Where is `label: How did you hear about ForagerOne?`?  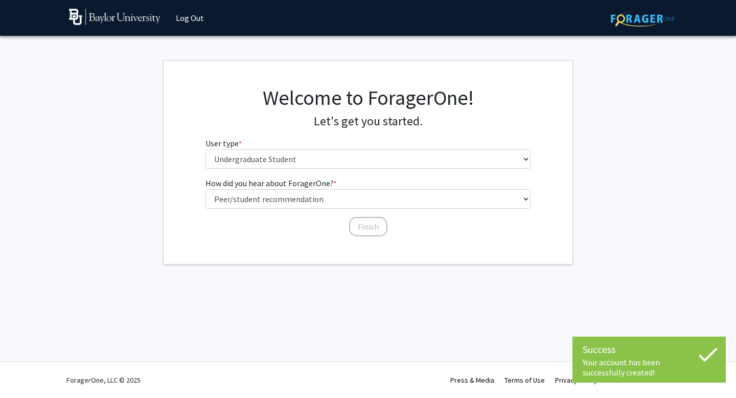
label: How did you hear about ForagerOne? is located at coordinates (271, 183).